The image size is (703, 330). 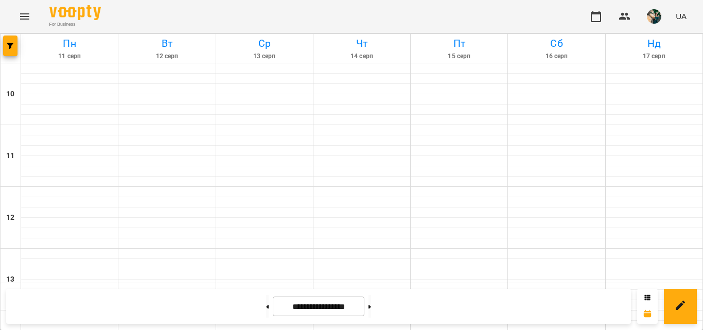 What do you see at coordinates (264, 43) in the screenshot?
I see `h6: Ср` at bounding box center [264, 43].